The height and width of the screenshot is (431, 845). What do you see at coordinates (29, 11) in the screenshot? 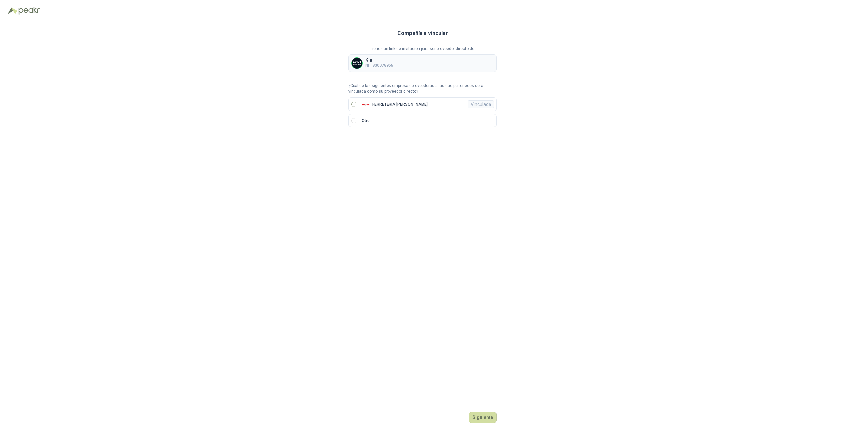
I see `img: Peakr` at bounding box center [29, 11].